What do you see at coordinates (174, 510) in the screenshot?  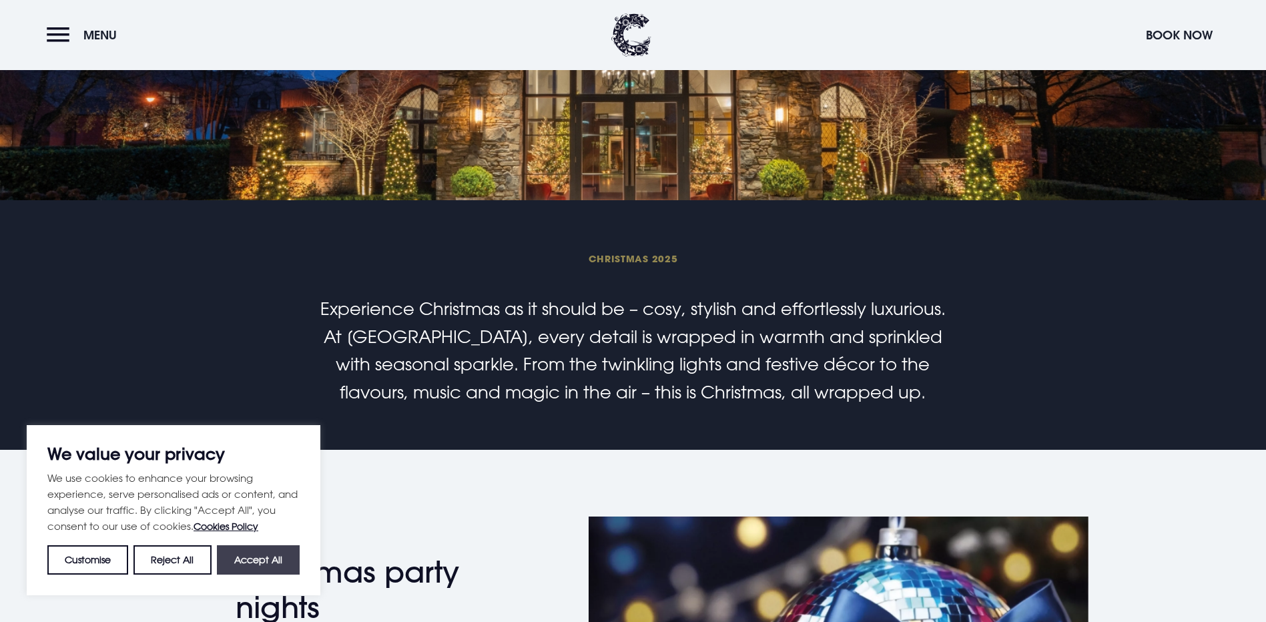 I see `div: We value your privacy` at bounding box center [174, 510].